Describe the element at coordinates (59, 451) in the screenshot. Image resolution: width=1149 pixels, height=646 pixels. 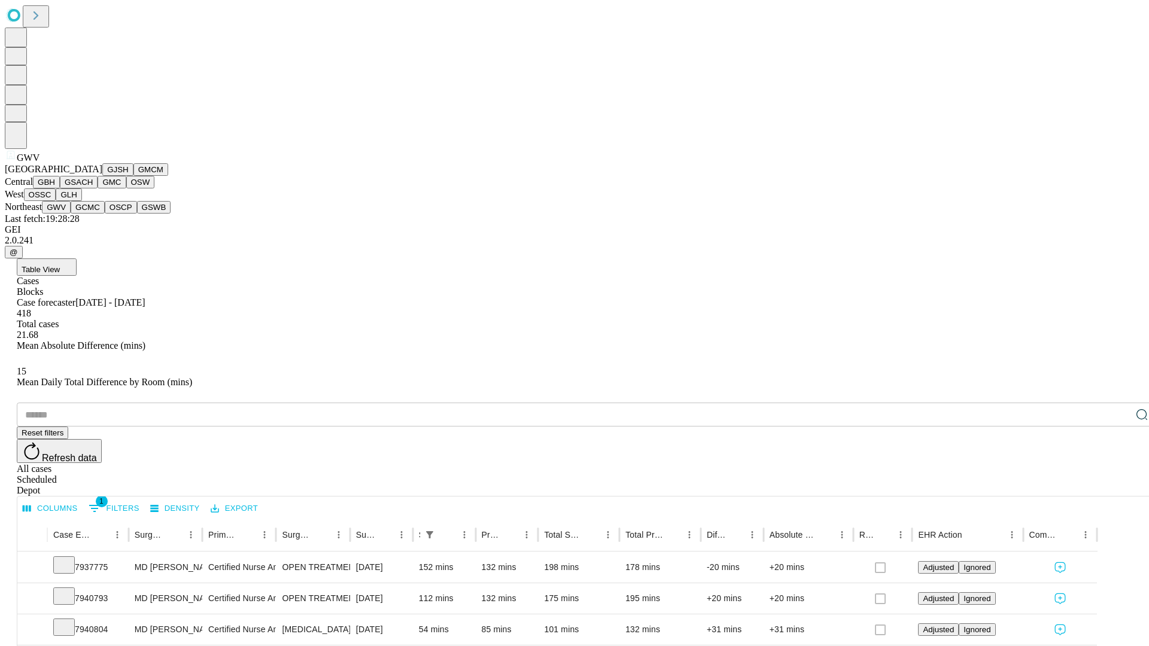
I see `button: Refresh data` at that location.